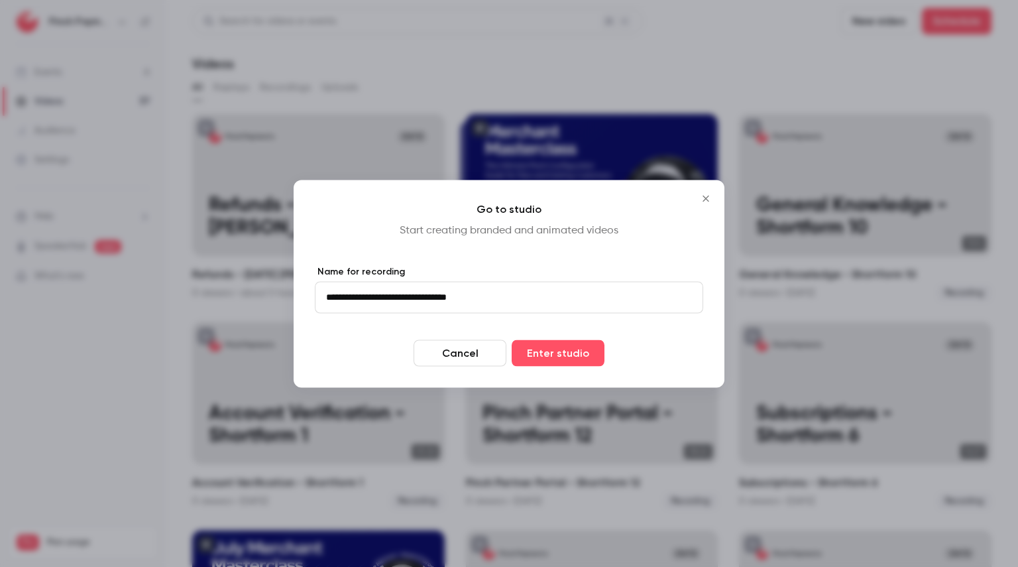 The height and width of the screenshot is (567, 1018). Describe the element at coordinates (509, 271) in the screenshot. I see `label: Name for recording` at that location.